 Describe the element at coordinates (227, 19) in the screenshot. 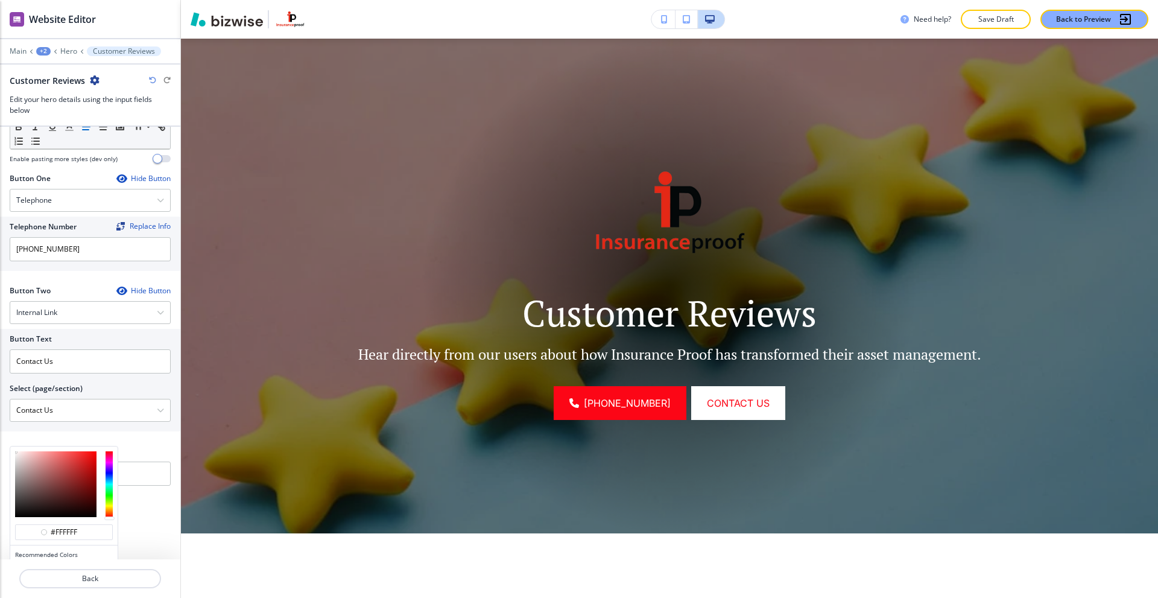

I see `img: Bizwise Logo` at that location.